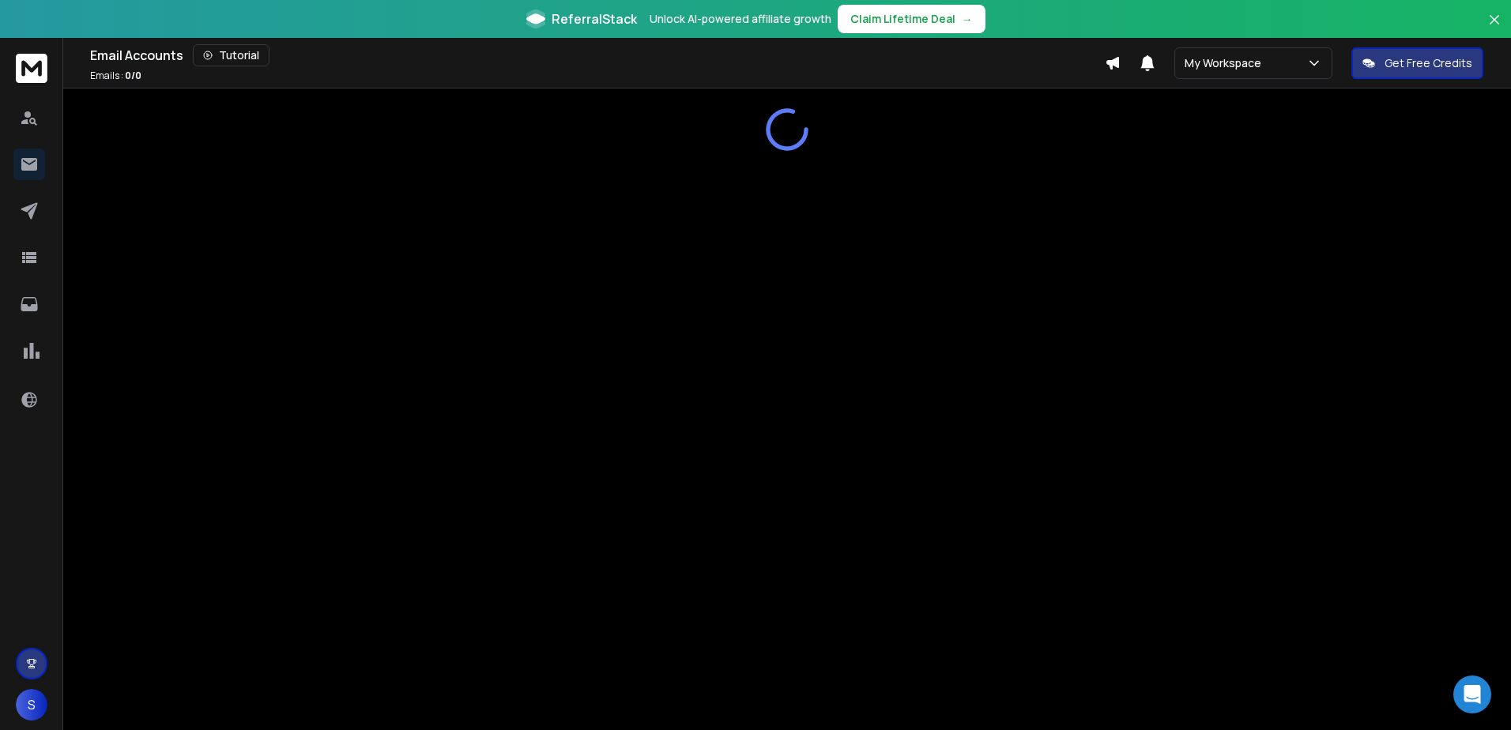  Describe the element at coordinates (1495, 28) in the screenshot. I see `button: Close banner` at that location.